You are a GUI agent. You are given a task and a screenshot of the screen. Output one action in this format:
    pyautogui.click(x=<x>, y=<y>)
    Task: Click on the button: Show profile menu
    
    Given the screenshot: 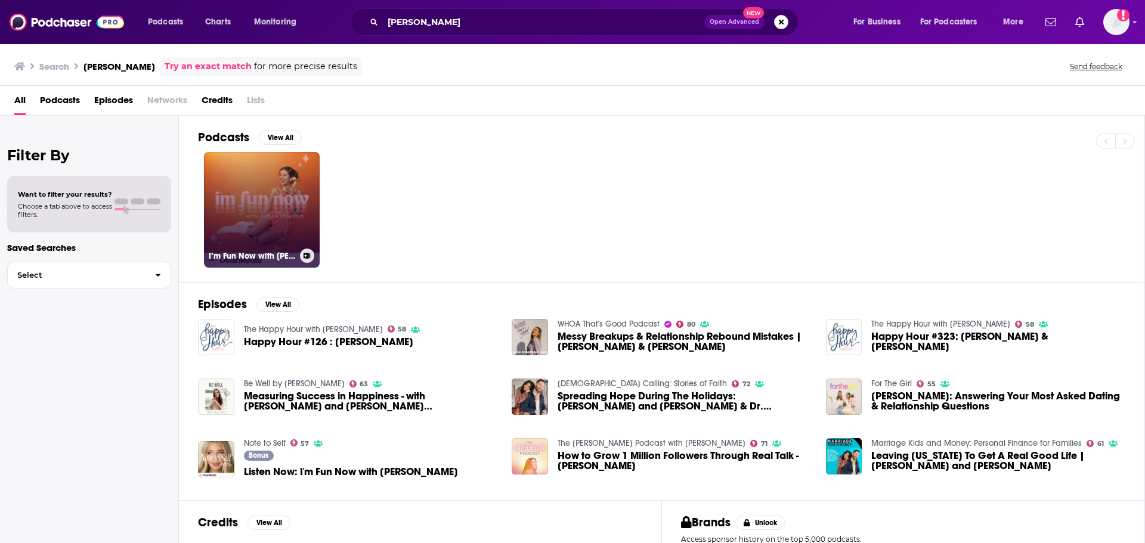 What is the action you would take?
    pyautogui.click(x=1117, y=22)
    